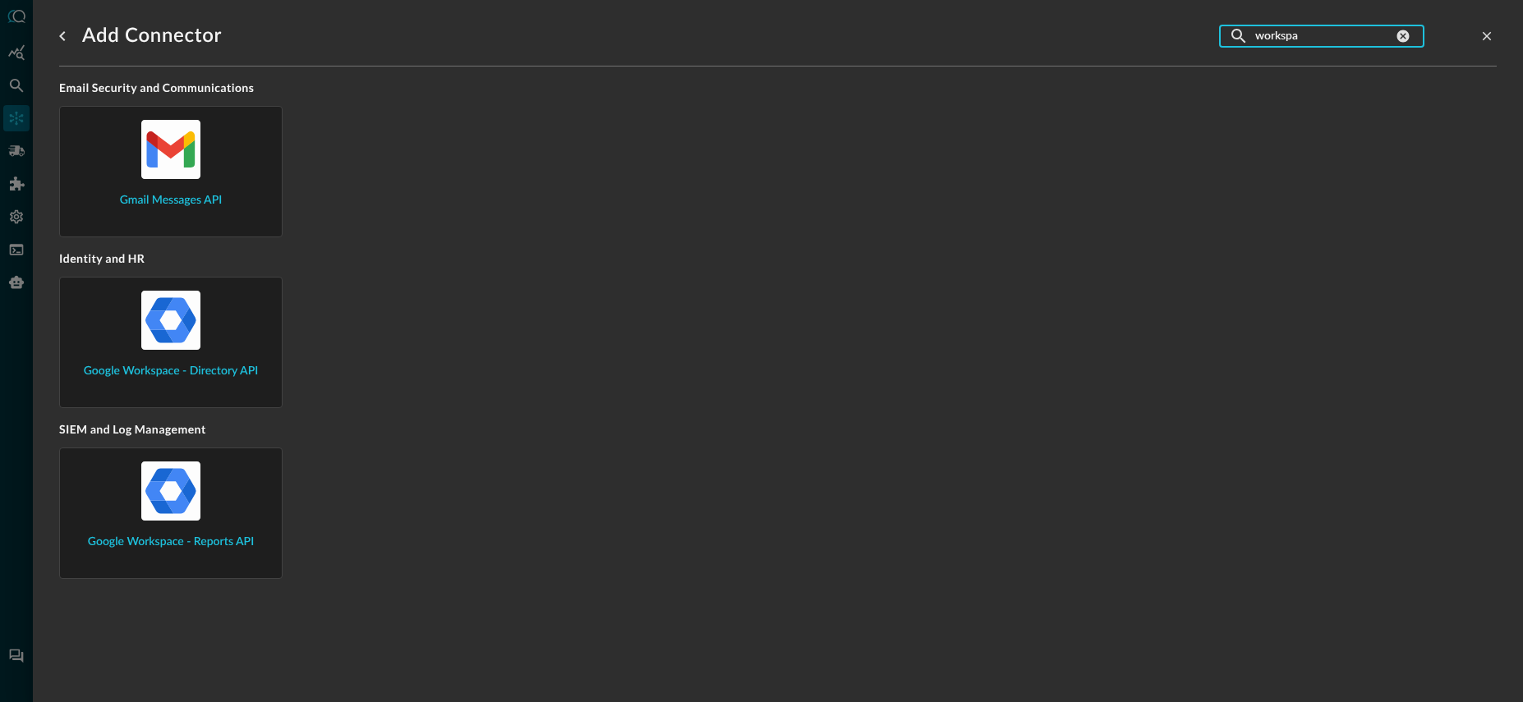  I want to click on button: close-drawer, so click(1487, 36).